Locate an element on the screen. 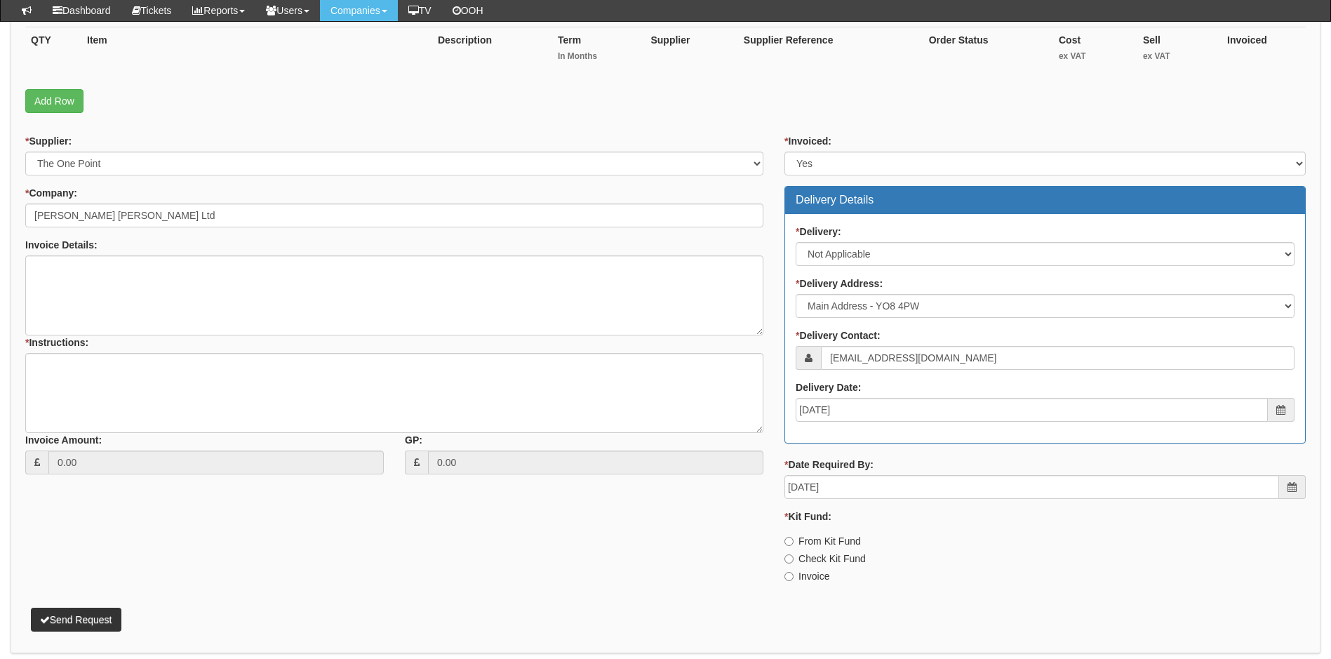  label: From Kit Fund is located at coordinates (822, 541).